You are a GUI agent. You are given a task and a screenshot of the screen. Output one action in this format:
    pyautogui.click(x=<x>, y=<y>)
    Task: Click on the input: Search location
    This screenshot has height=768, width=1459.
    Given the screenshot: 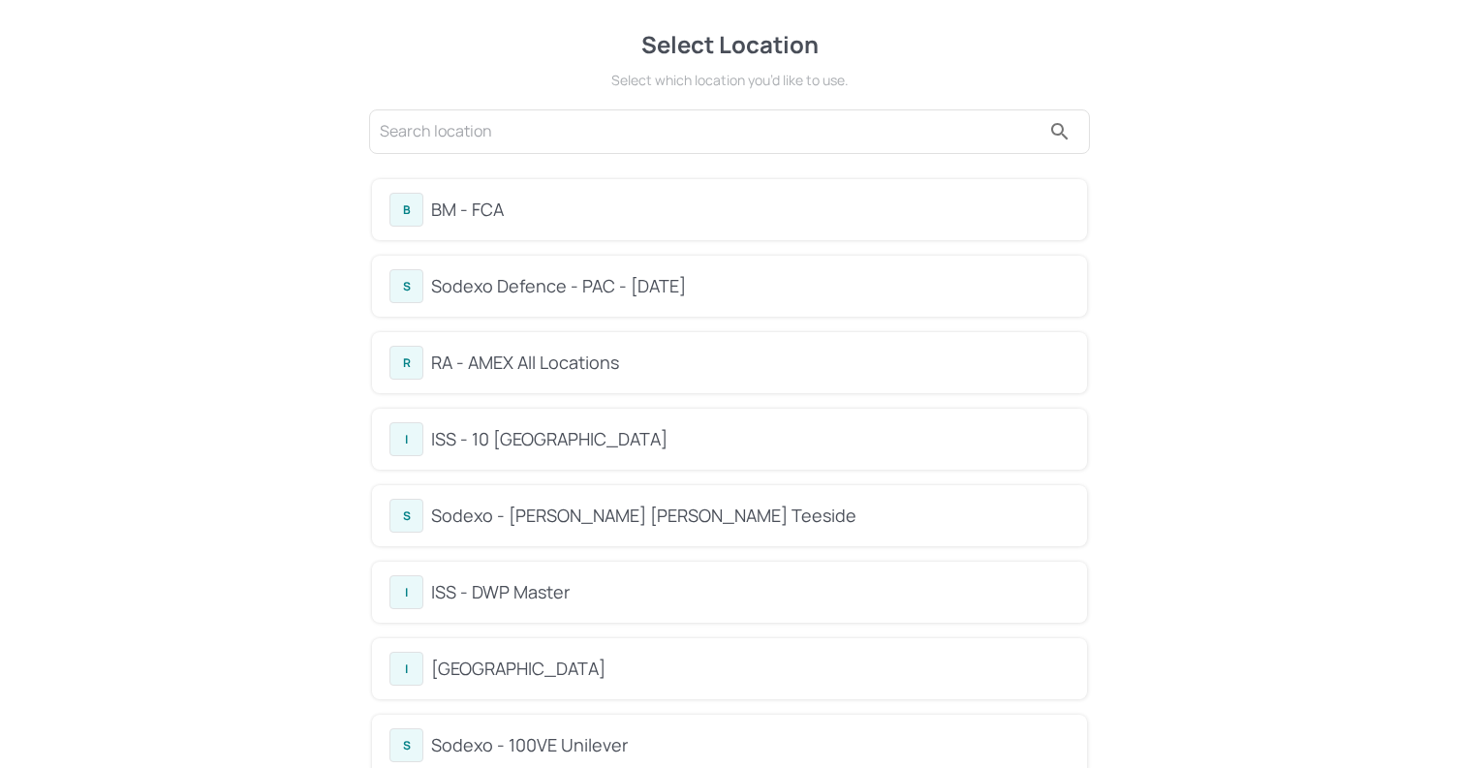 What is the action you would take?
    pyautogui.click(x=710, y=132)
    